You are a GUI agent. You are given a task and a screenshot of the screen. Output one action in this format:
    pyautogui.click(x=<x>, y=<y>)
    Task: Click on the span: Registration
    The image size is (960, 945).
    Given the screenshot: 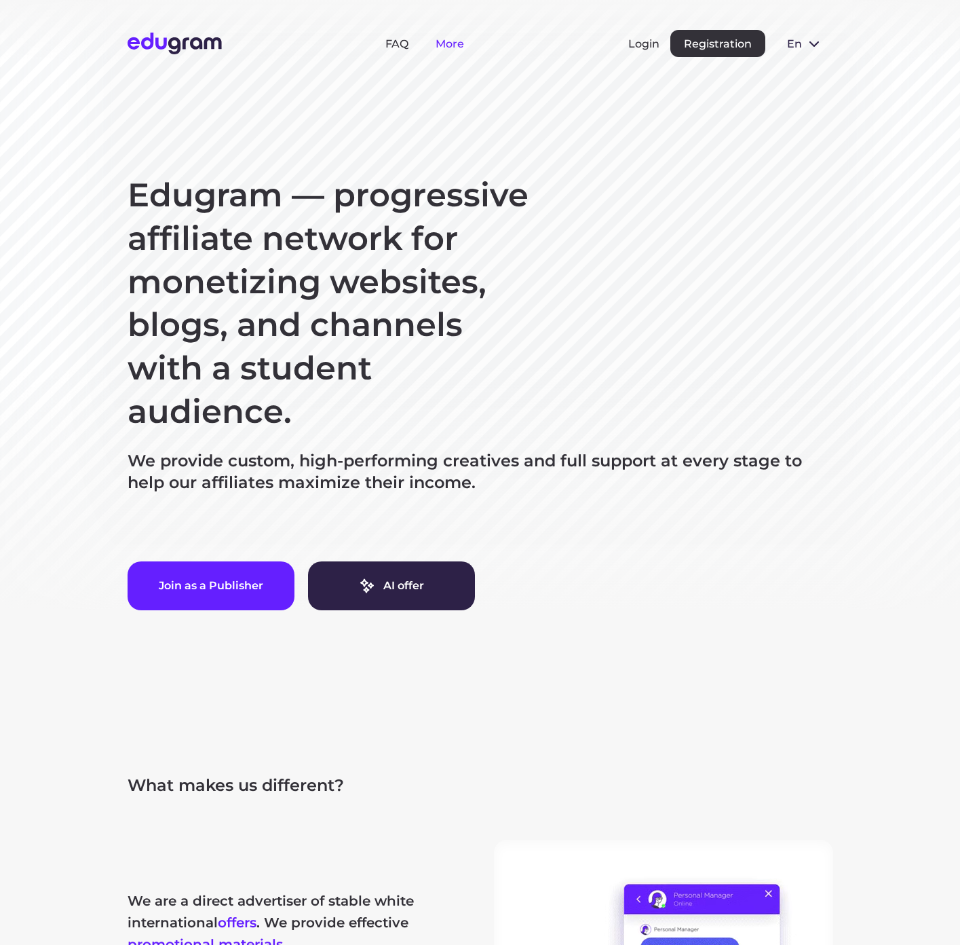 What is the action you would take?
    pyautogui.click(x=718, y=43)
    